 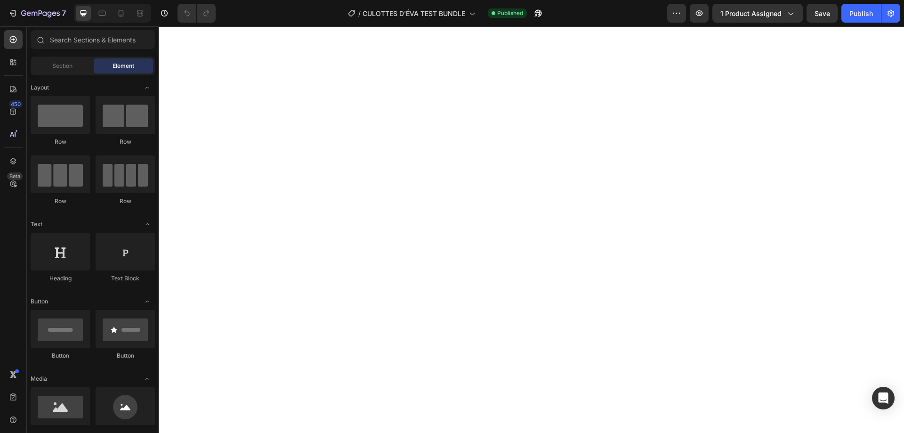 What do you see at coordinates (37, 13) in the screenshot?
I see `button: 7` at bounding box center [37, 13].